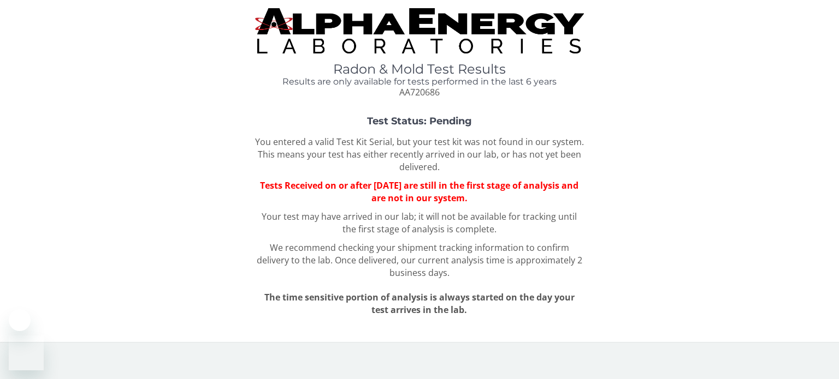 The height and width of the screenshot is (379, 839). I want to click on p: Your test may have arrived in our lab; it will not be available for tracking until the first stag..., so click(419, 223).